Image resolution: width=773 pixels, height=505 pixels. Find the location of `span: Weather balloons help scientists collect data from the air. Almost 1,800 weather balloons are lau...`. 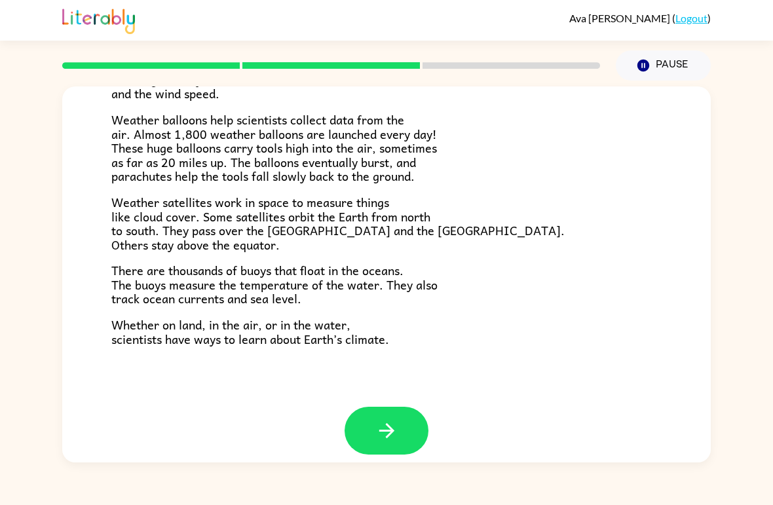

span: Weather balloons help scientists collect data from the air. Almost 1,800 weather balloons are lau... is located at coordinates (274, 147).